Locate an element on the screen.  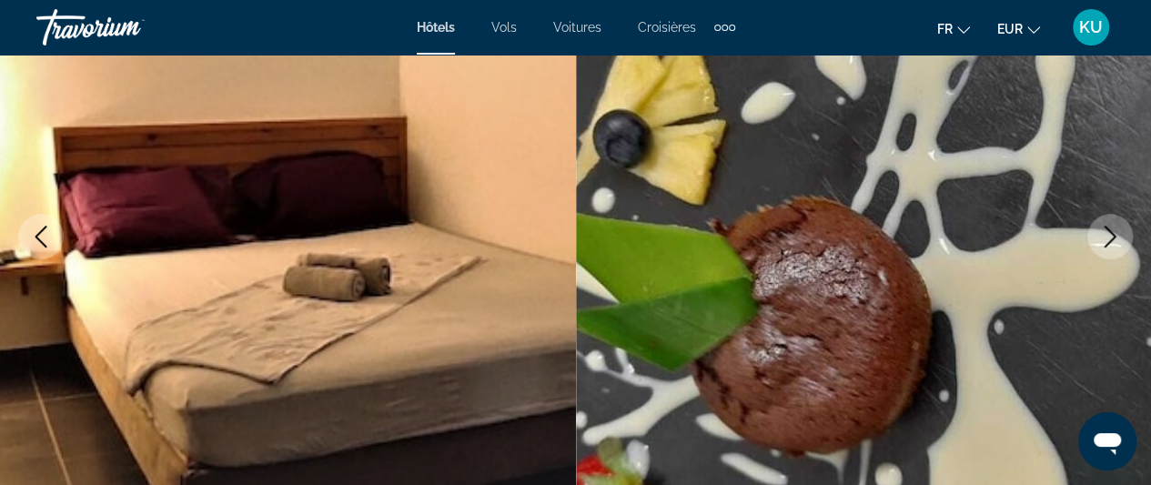
span: KU is located at coordinates (1091, 27).